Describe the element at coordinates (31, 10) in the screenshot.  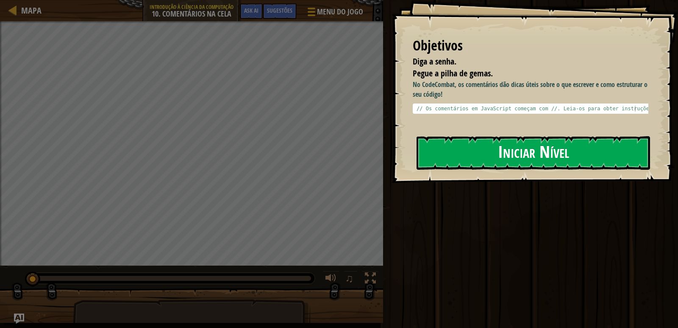
I see `span: Mapa` at that location.